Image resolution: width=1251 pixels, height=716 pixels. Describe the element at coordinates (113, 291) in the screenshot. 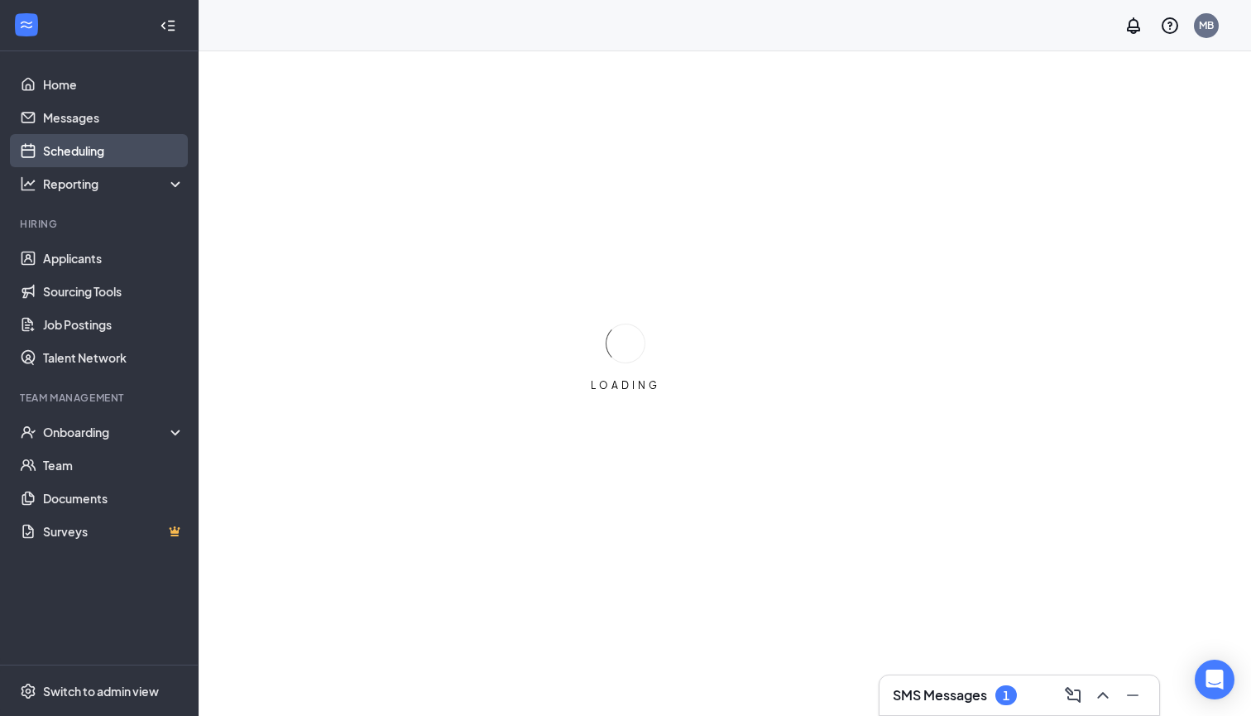

I see `a: Sourcing Tools` at that location.